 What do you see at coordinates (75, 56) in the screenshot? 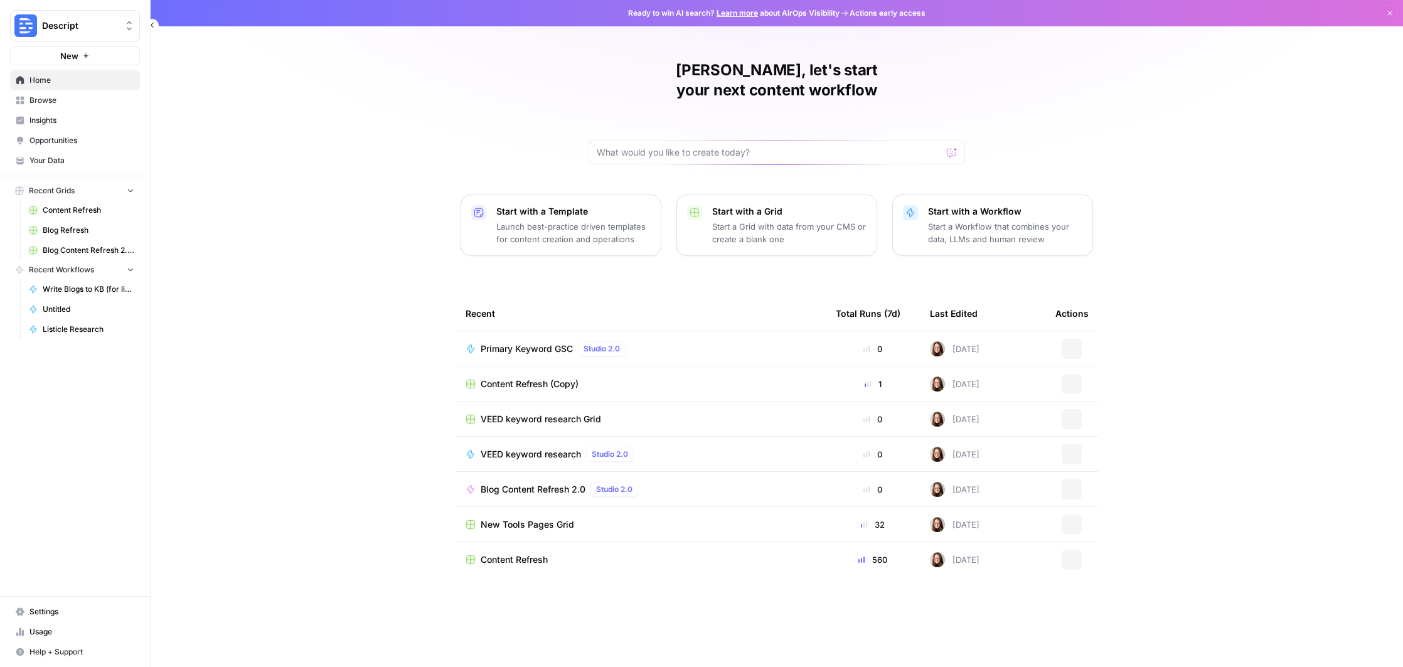
I see `button: New` at bounding box center [75, 56].